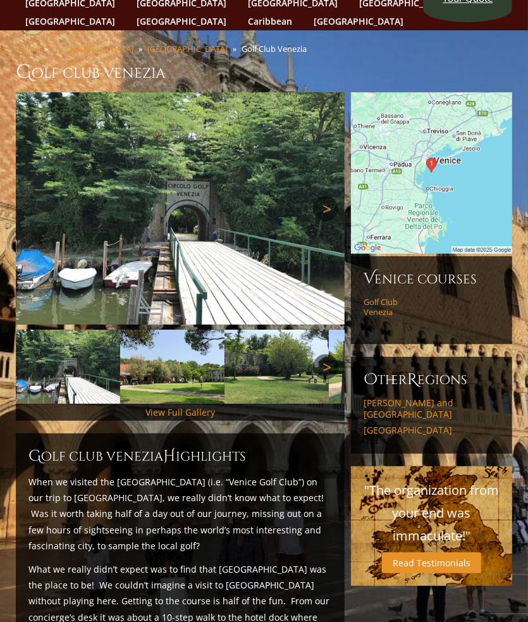 The width and height of the screenshot is (528, 622). I want to click on span: O, so click(371, 380).